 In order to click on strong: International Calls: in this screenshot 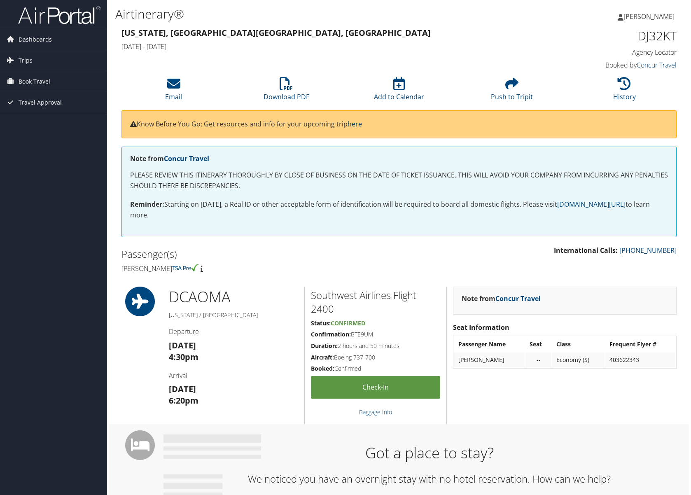, I will do `click(585, 250)`.